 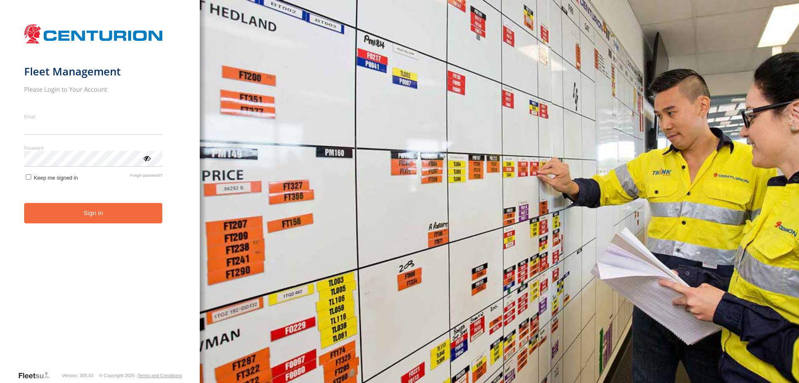 I want to click on div: © Copyright 2025 -, so click(x=140, y=375).